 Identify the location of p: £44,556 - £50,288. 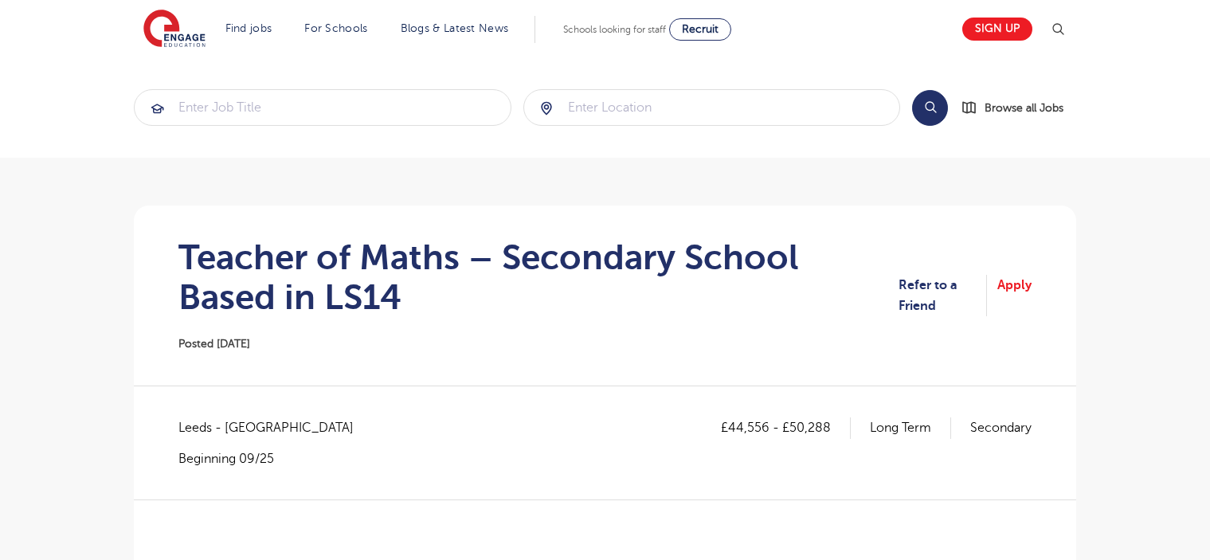
(785, 428).